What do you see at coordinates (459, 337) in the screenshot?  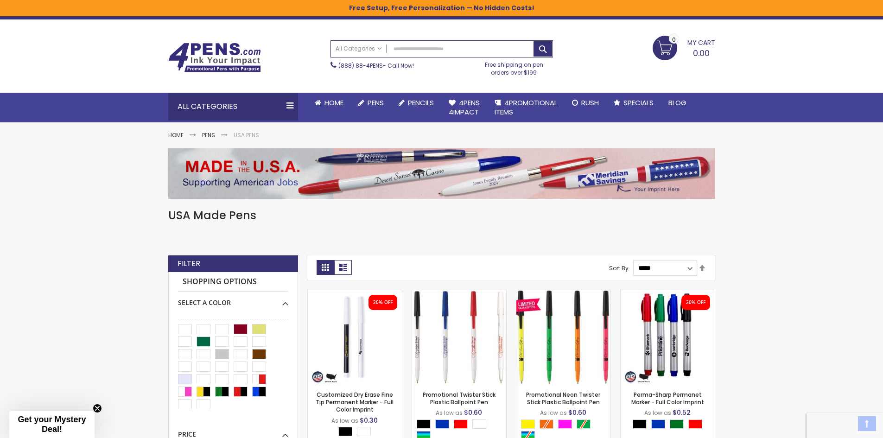 I see `img: Promotional Twister Stick Plastic Ballpoint Pen` at bounding box center [459, 337].